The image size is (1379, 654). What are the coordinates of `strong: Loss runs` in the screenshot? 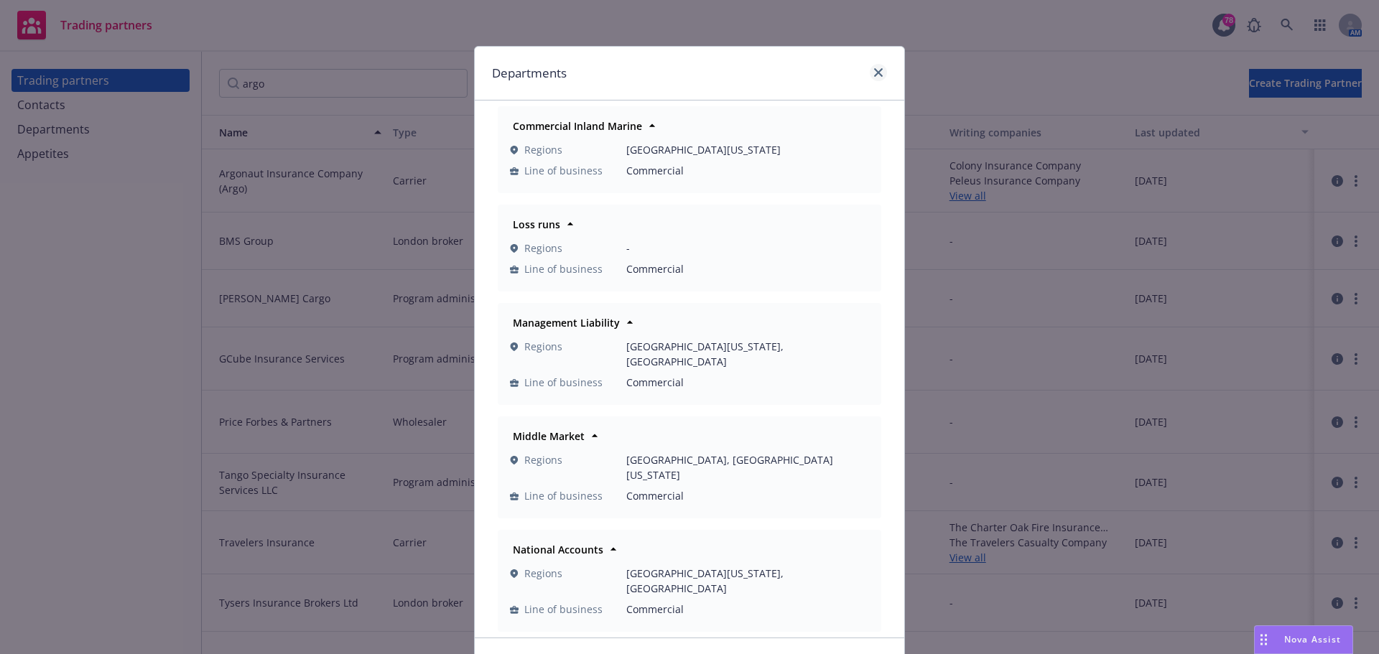 It's located at (537, 224).